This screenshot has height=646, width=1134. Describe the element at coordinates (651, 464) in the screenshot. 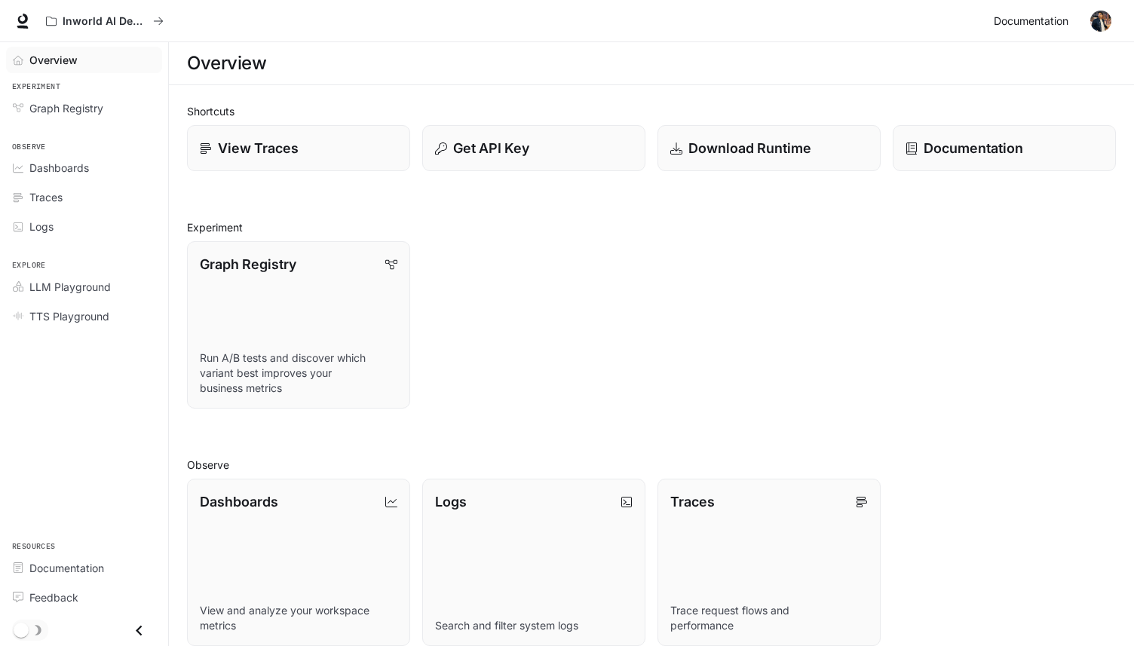

I see `h2: Observe` at that location.